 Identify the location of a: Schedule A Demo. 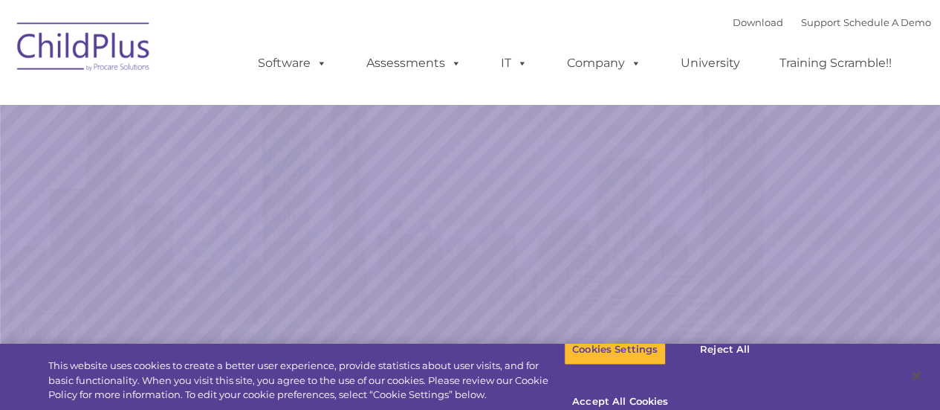
(887, 22).